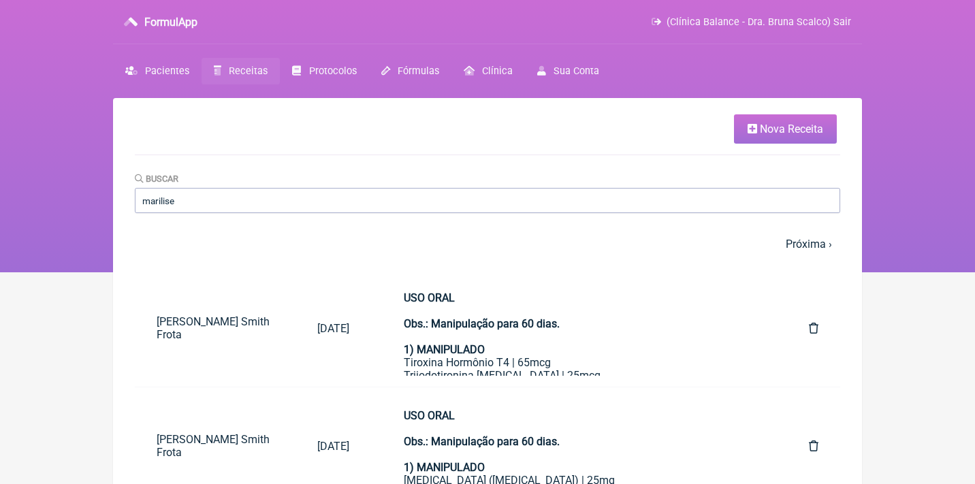 The height and width of the screenshot is (484, 975). Describe the element at coordinates (410, 71) in the screenshot. I see `a: Fórmulas` at that location.